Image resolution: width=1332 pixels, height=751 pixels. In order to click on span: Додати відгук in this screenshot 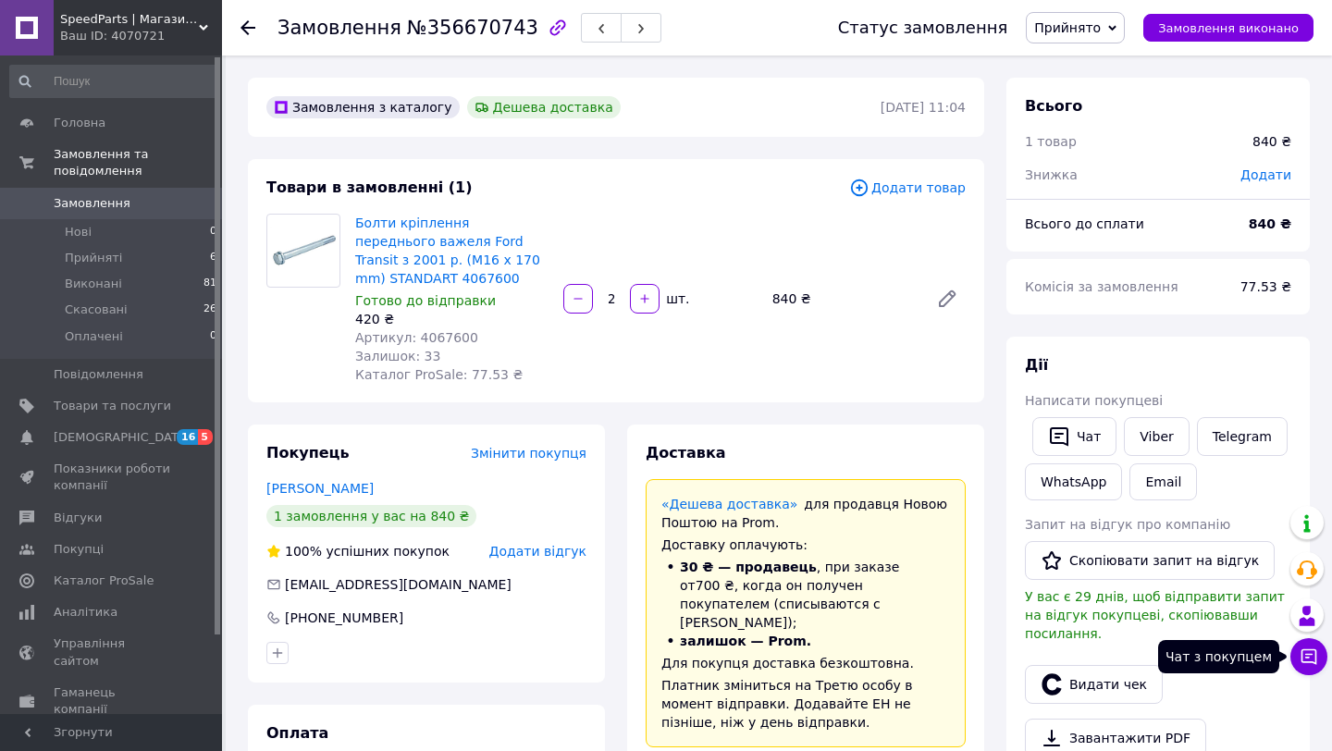, I will do `click(537, 551)`.